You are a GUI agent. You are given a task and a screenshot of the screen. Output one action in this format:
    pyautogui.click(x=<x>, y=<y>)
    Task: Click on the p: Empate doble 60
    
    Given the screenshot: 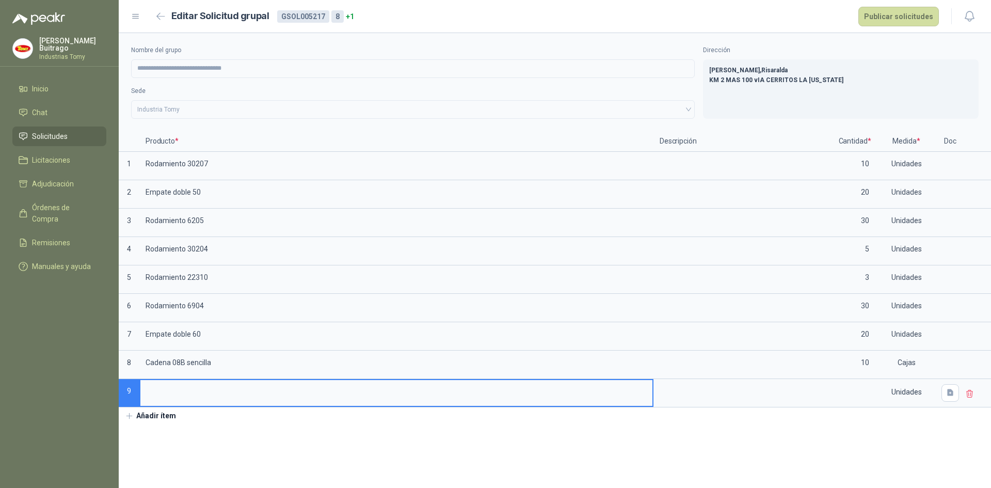 What is the action you would take?
    pyautogui.click(x=397, y=336)
    